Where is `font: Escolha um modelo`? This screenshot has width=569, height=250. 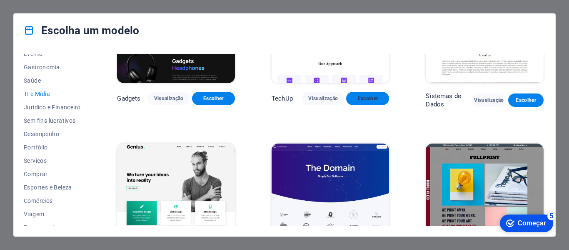 font: Escolha um modelo is located at coordinates (90, 30).